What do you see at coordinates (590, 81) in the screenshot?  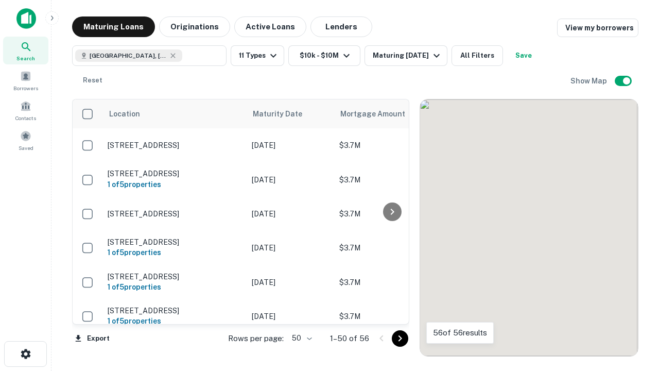 I see `h6: Show Map` at bounding box center [590, 81].